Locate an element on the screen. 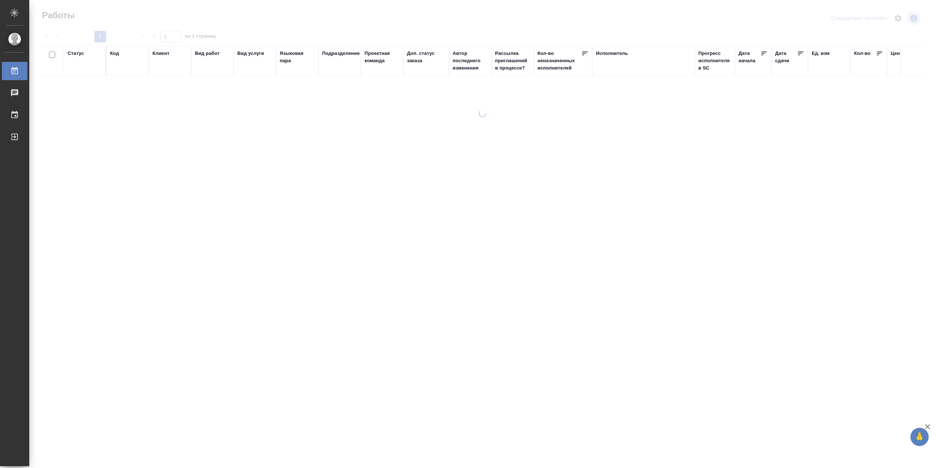  div: Языковая пара is located at coordinates (297, 57).